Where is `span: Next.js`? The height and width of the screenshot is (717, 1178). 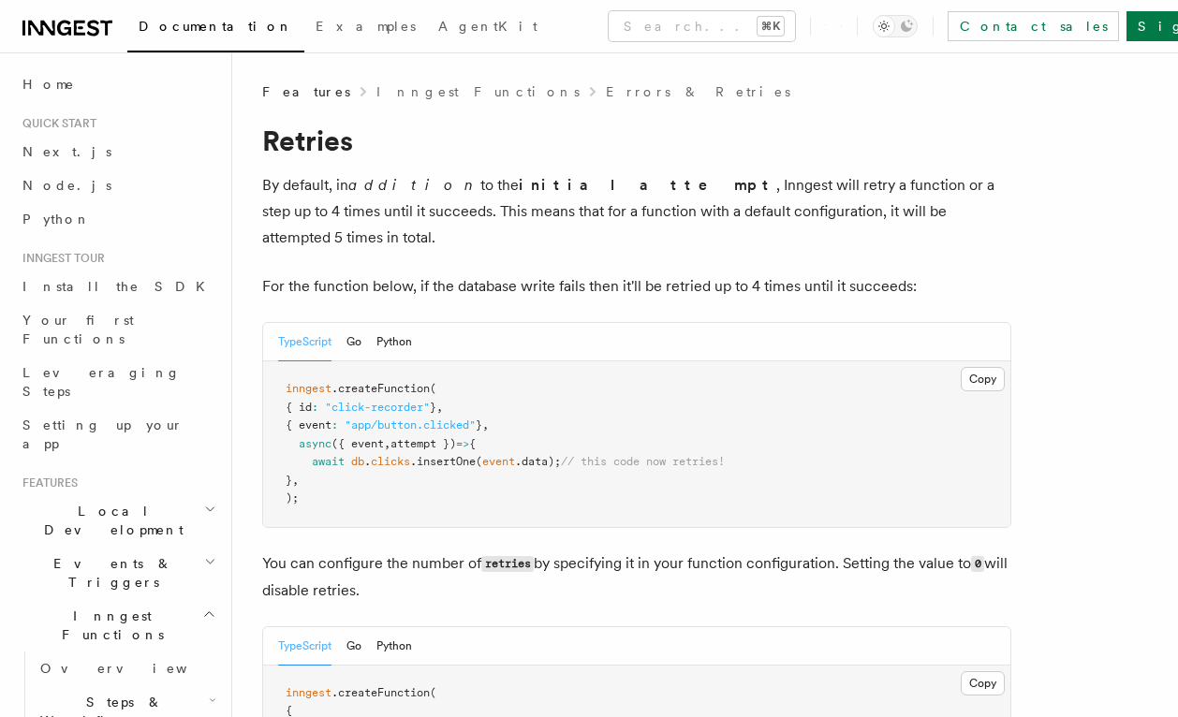
span: Next.js is located at coordinates (67, 152).